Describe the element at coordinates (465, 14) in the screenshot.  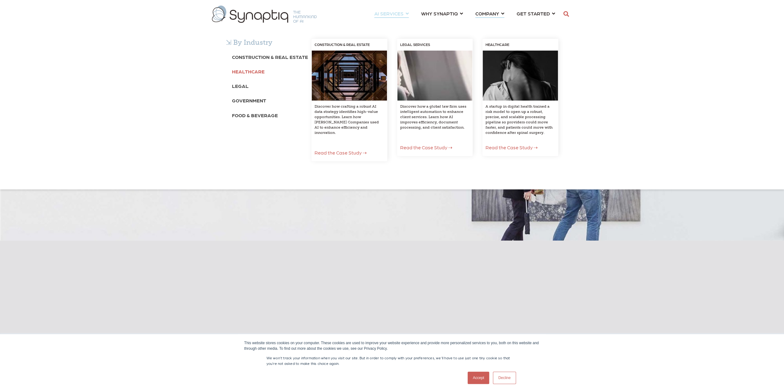
I see `nav: menu` at that location.